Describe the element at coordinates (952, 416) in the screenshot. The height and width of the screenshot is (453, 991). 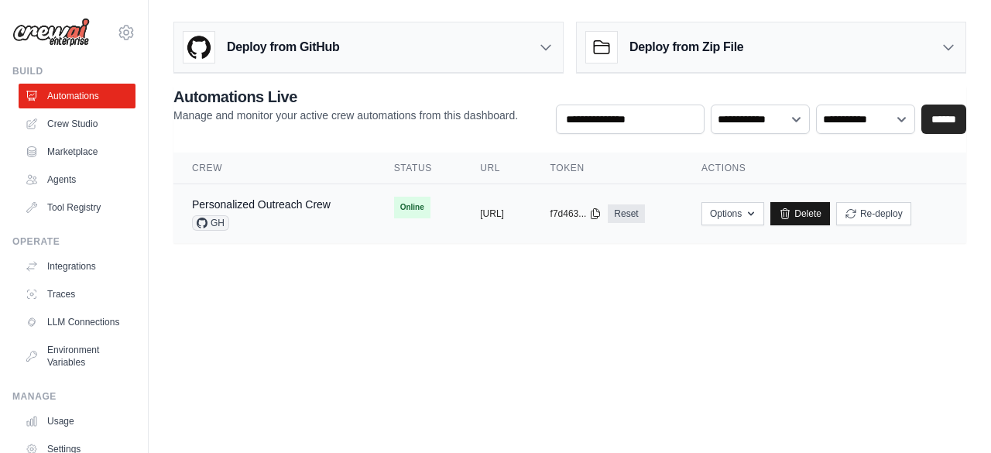
I see `div: Chat Widget` at that location.